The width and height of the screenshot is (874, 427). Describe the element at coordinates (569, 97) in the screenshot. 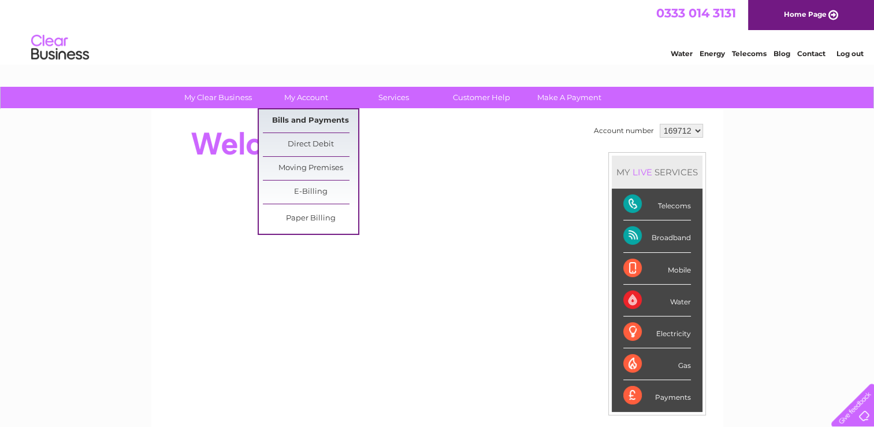

I see `a: Make A Payment` at that location.